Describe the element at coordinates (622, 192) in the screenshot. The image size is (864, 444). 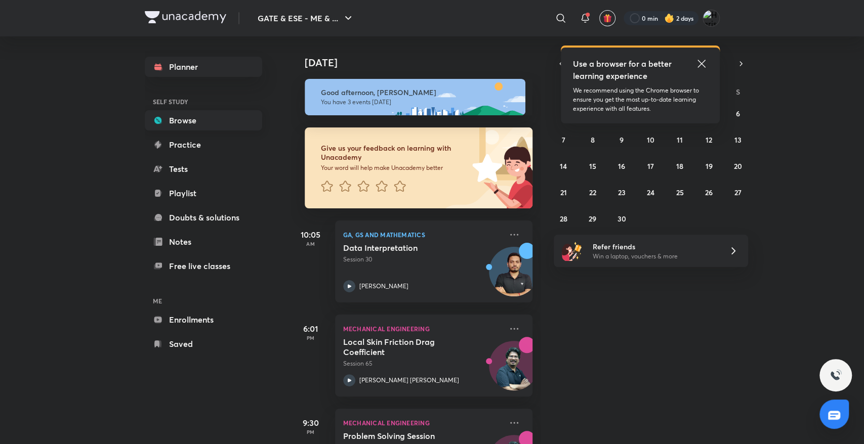
I see `abbr: September 23, 2025` at that location.